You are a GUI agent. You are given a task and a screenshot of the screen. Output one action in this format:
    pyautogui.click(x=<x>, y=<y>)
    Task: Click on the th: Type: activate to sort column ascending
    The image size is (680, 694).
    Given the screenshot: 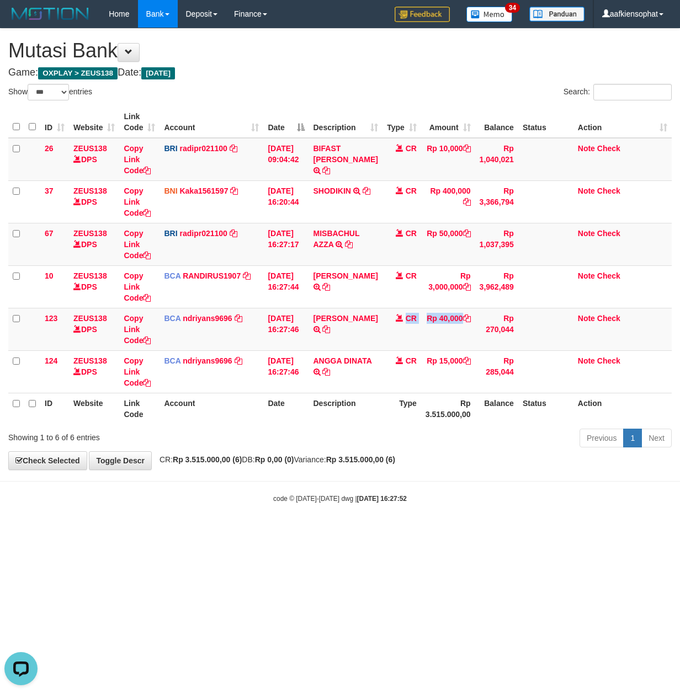 What is the action you would take?
    pyautogui.click(x=402, y=122)
    